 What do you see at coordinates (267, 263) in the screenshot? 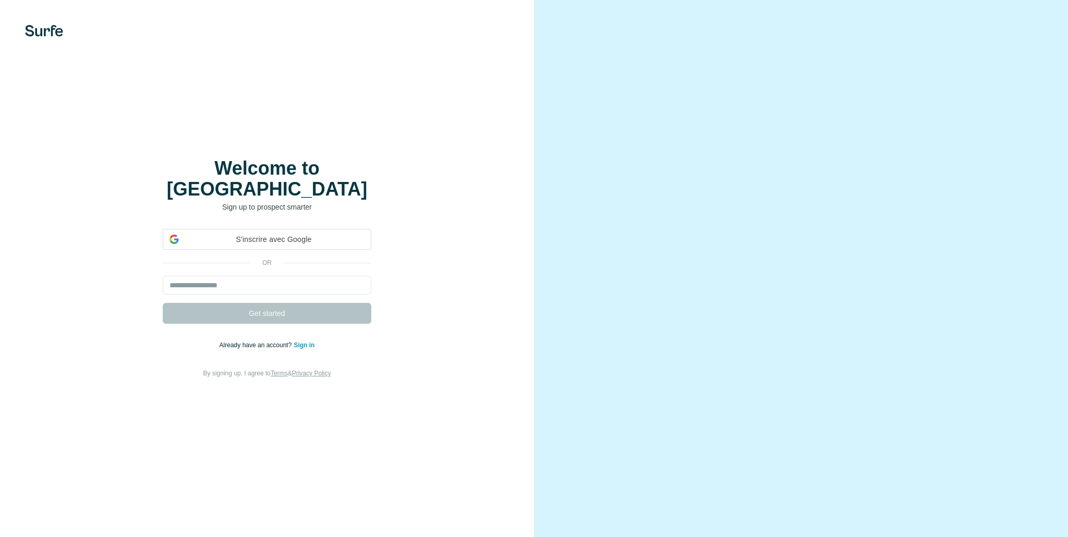
I see `p: or` at bounding box center [267, 263].